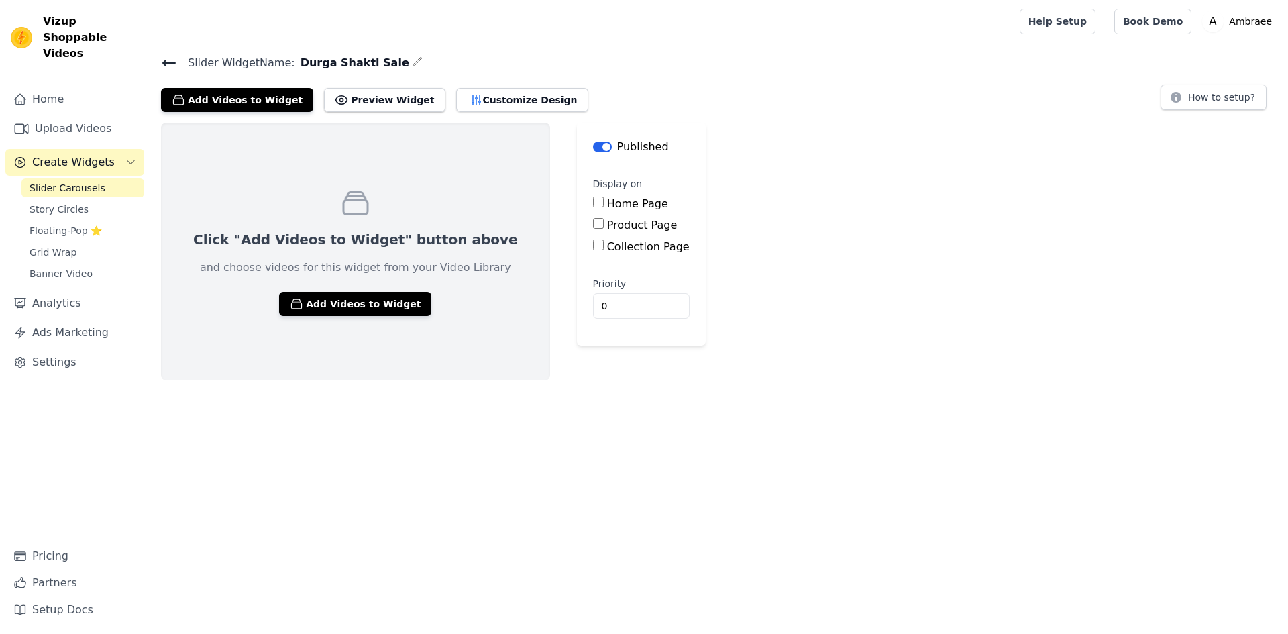 The image size is (1288, 634). What do you see at coordinates (53, 252) in the screenshot?
I see `span: Grid Wrap` at bounding box center [53, 252].